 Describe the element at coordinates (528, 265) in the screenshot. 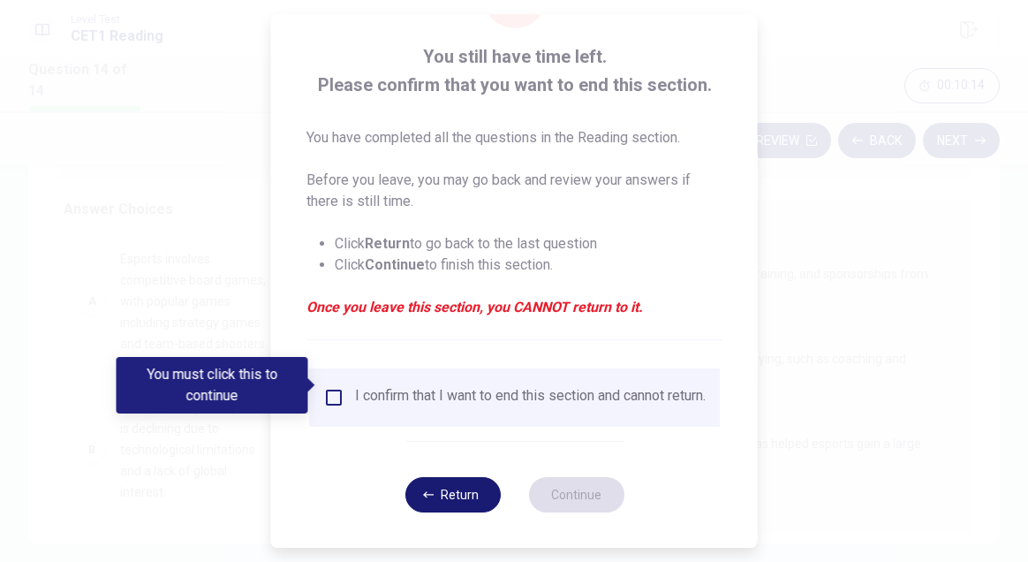

I see `li: Click to finish this section.` at that location.